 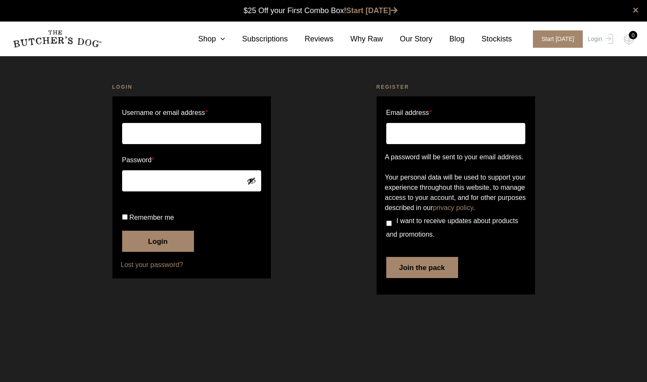 I want to click on input: I want to receive updates about products and promotions., so click(x=389, y=223).